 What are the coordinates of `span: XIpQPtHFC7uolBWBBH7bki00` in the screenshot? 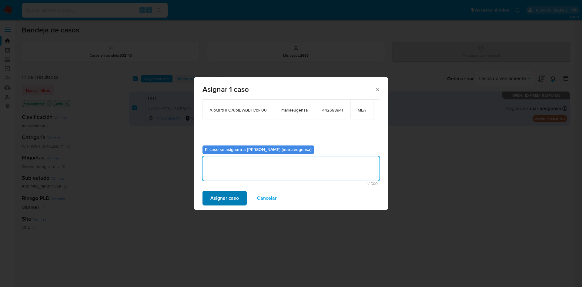 It's located at (238, 110).